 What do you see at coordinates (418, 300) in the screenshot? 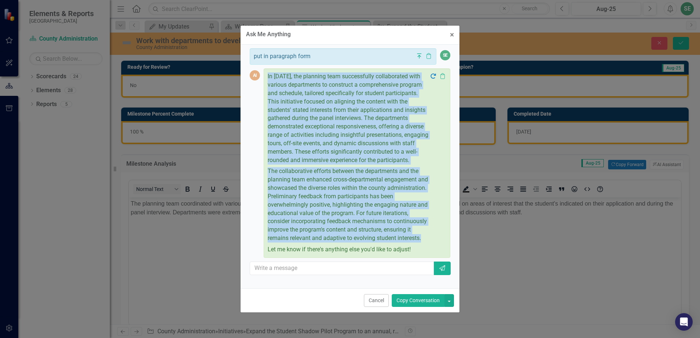
I see `button: Copy Conversation` at bounding box center [418, 300].